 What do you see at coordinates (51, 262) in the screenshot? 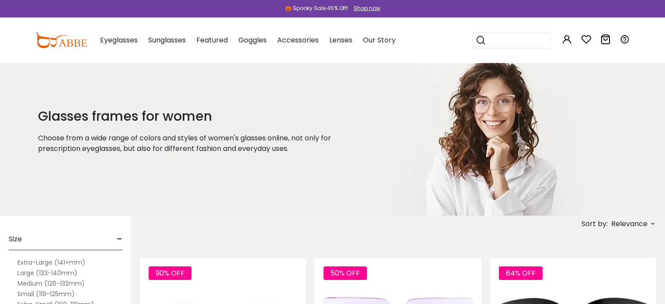
I see `label: Extra-Large (141+mm)` at bounding box center [51, 262].